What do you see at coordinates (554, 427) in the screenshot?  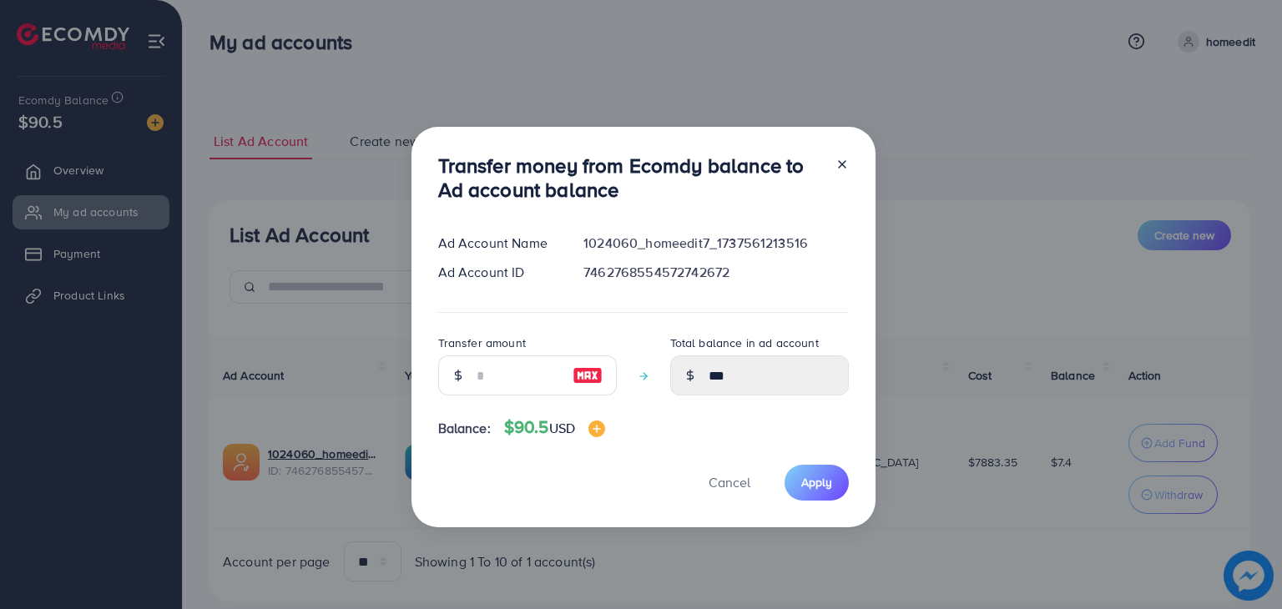 I see `h4: $90.5` at bounding box center [554, 427].